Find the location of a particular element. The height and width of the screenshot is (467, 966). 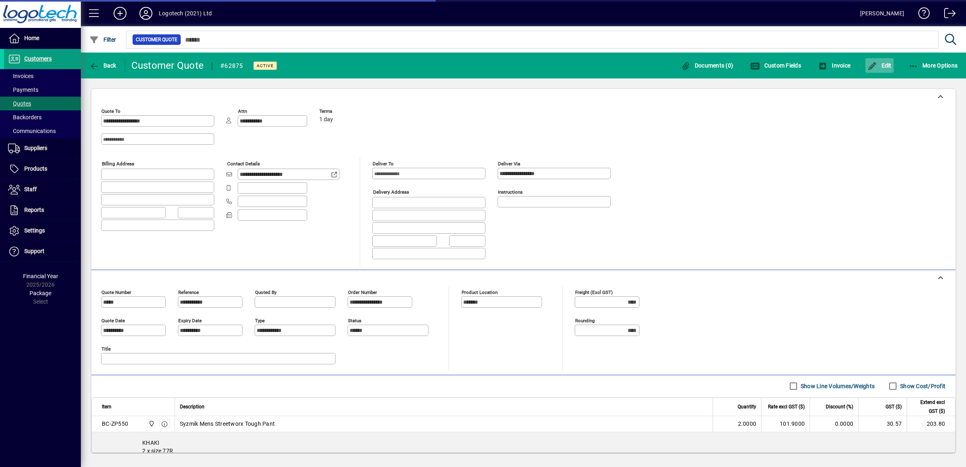

span: Quotes is located at coordinates (19, 103).